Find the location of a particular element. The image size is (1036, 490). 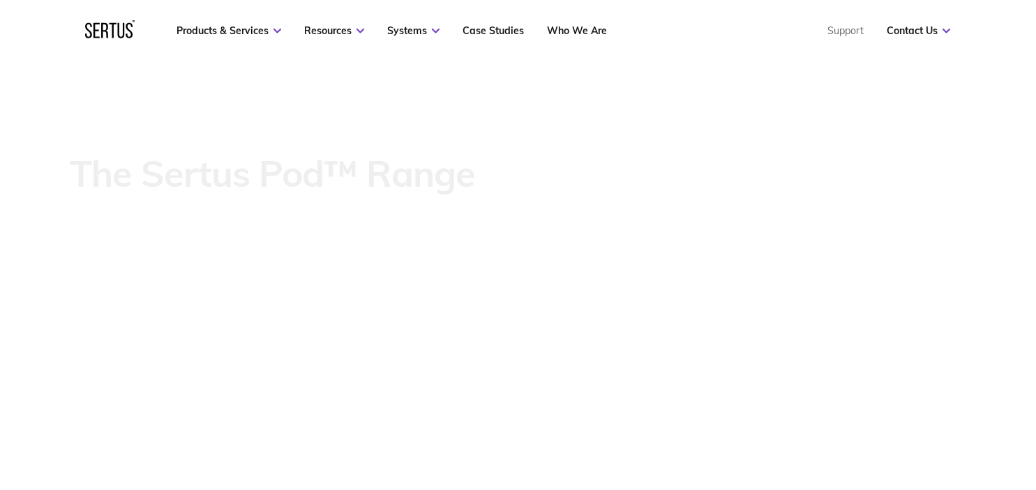

a: Case Studies is located at coordinates (493, 31).